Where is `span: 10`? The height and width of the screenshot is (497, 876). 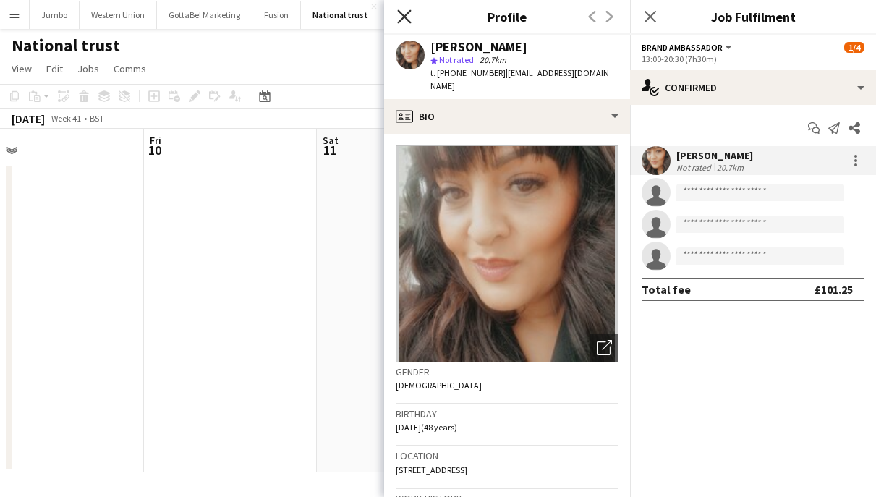
span: 10 is located at coordinates (154, 150).